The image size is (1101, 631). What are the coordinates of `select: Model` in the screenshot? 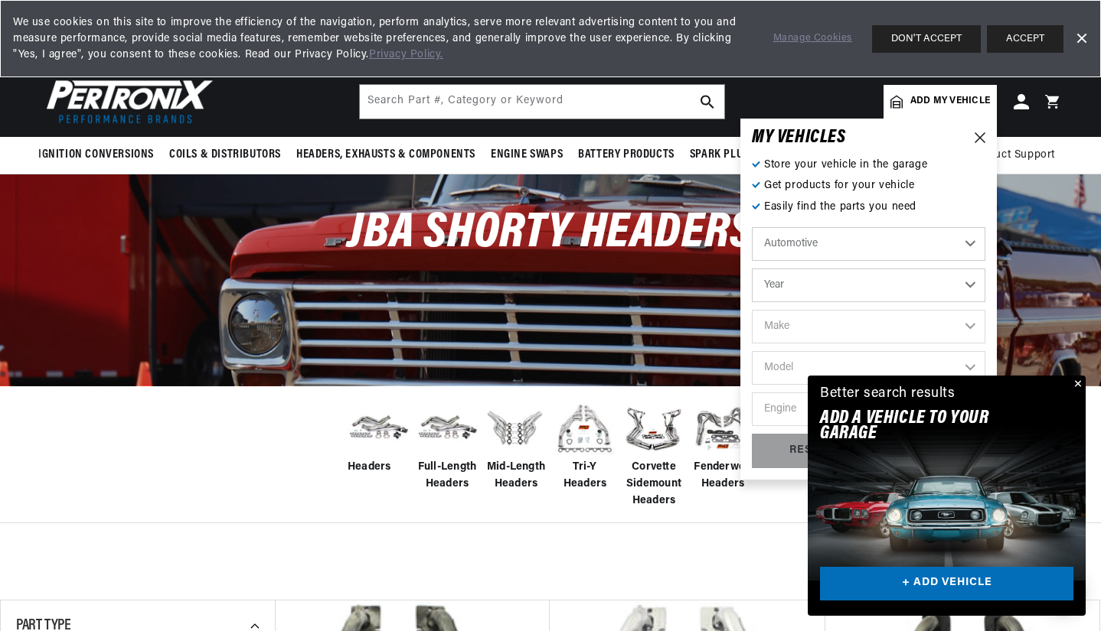 It's located at (868, 368).